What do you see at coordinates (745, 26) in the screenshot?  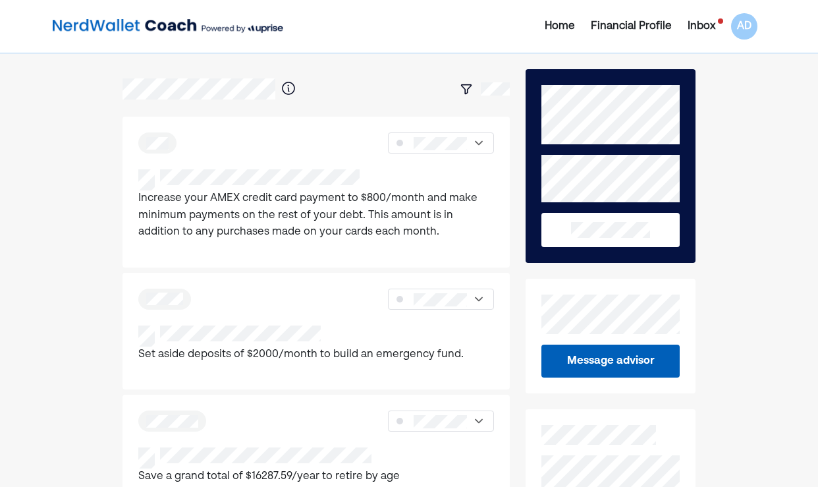 I see `div: AD` at bounding box center [745, 26].